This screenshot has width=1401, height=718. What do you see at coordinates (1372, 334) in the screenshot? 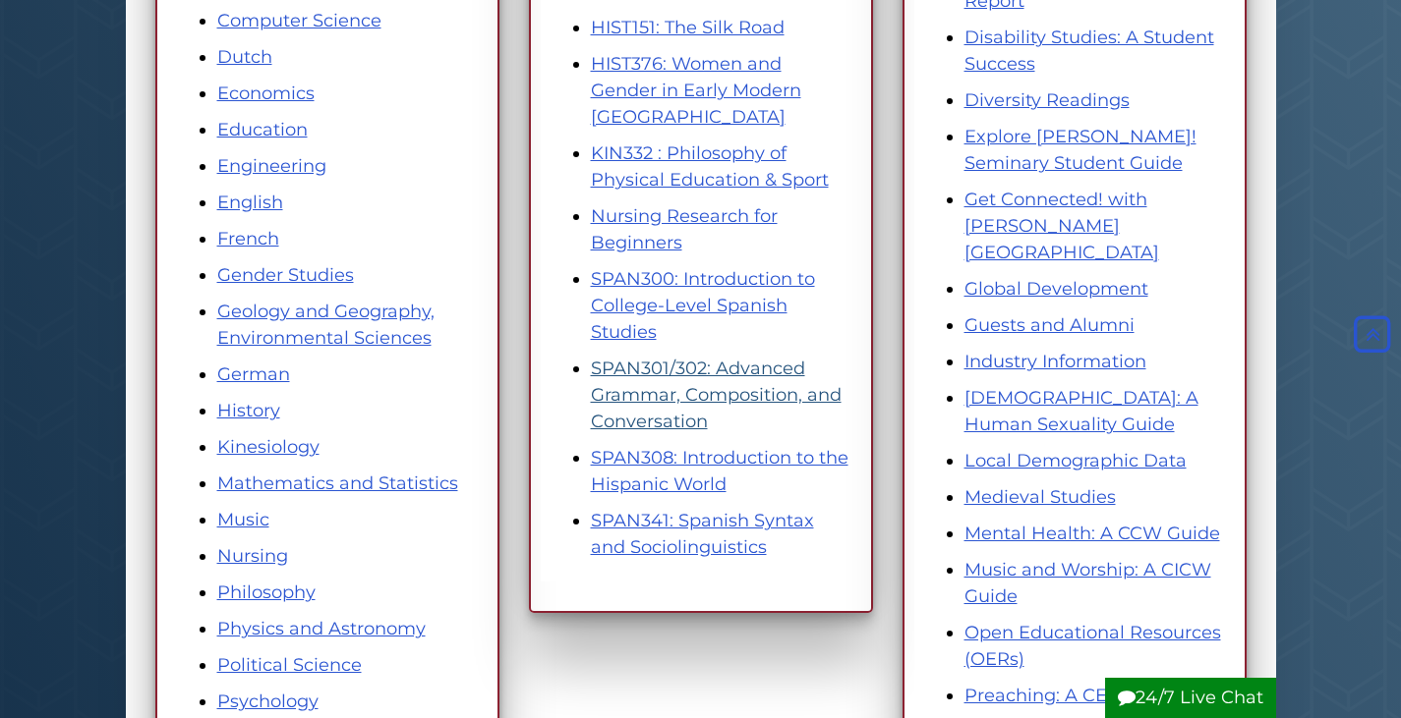
I see `a: Back to Top` at bounding box center [1372, 334].